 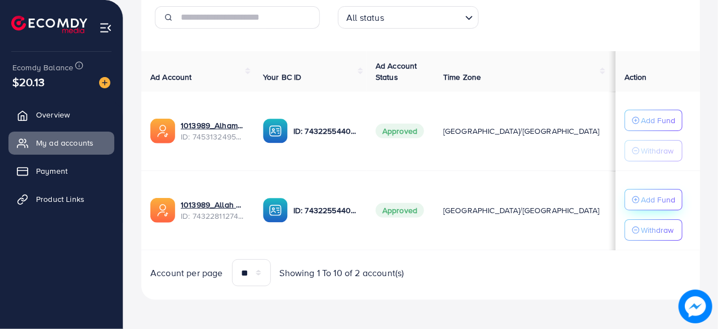 I want to click on span: Ad Account Status, so click(x=396, y=72).